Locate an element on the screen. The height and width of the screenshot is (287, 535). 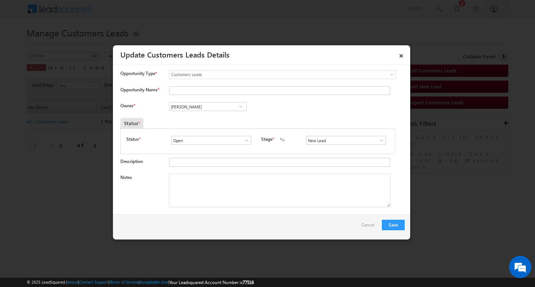
img: d_60004797649_company_0_60004797649 is located at coordinates (22, 44).